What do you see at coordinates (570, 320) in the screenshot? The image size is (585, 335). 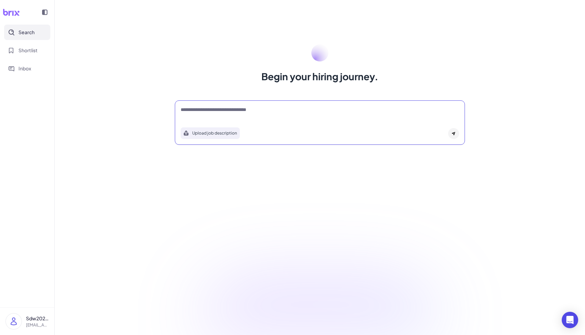 I see `div: Open Intercom Messenger` at bounding box center [570, 320].